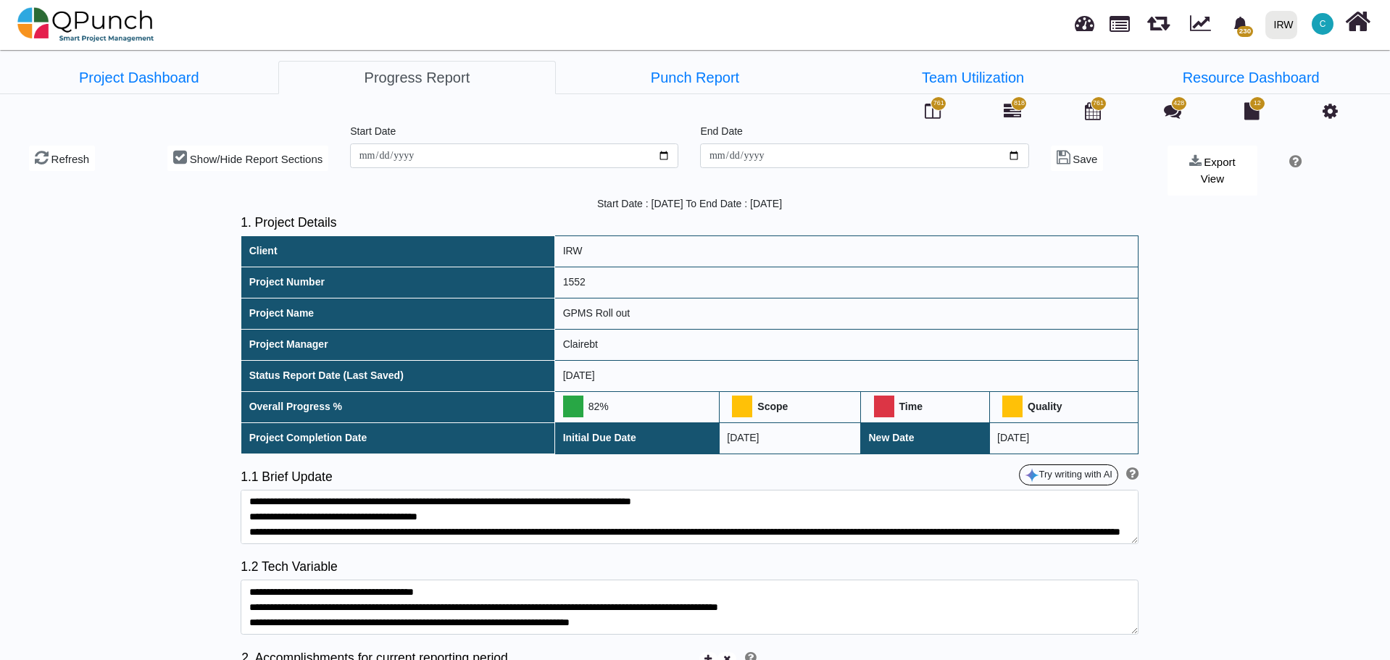 Image resolution: width=1390 pixels, height=660 pixels. What do you see at coordinates (1251, 78) in the screenshot?
I see `a: Resource Dashboard` at bounding box center [1251, 78].